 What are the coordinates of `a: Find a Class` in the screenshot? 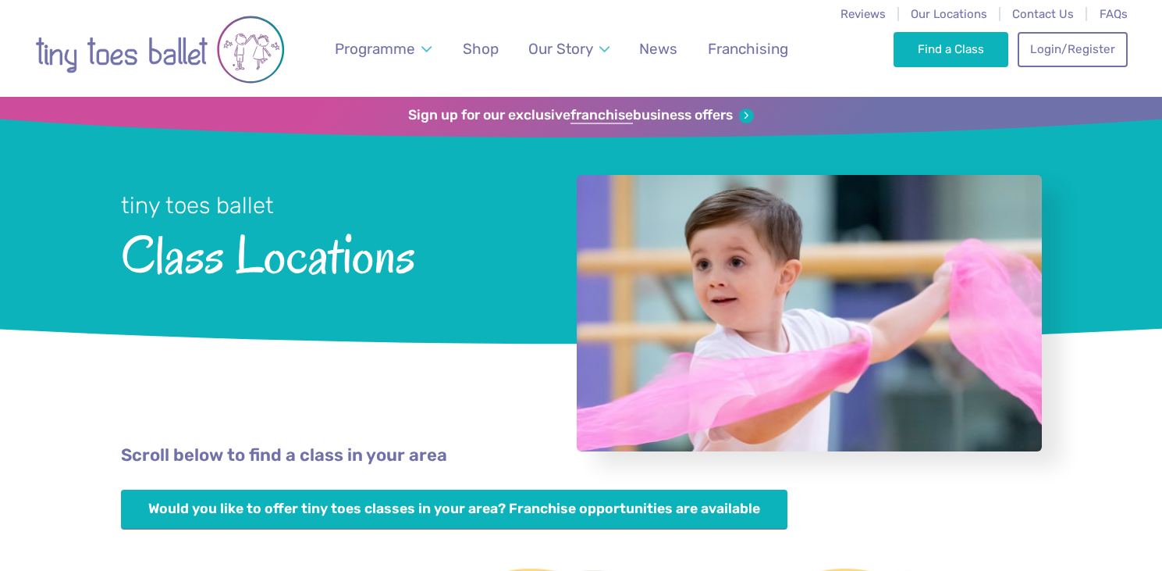 It's located at (951, 49).